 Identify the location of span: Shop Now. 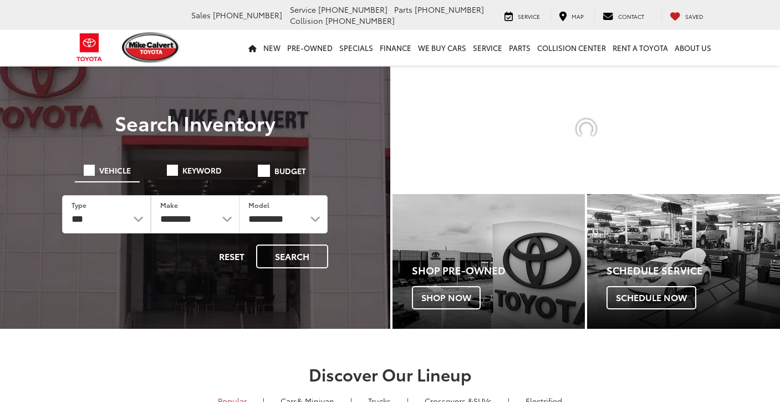
(446, 298).